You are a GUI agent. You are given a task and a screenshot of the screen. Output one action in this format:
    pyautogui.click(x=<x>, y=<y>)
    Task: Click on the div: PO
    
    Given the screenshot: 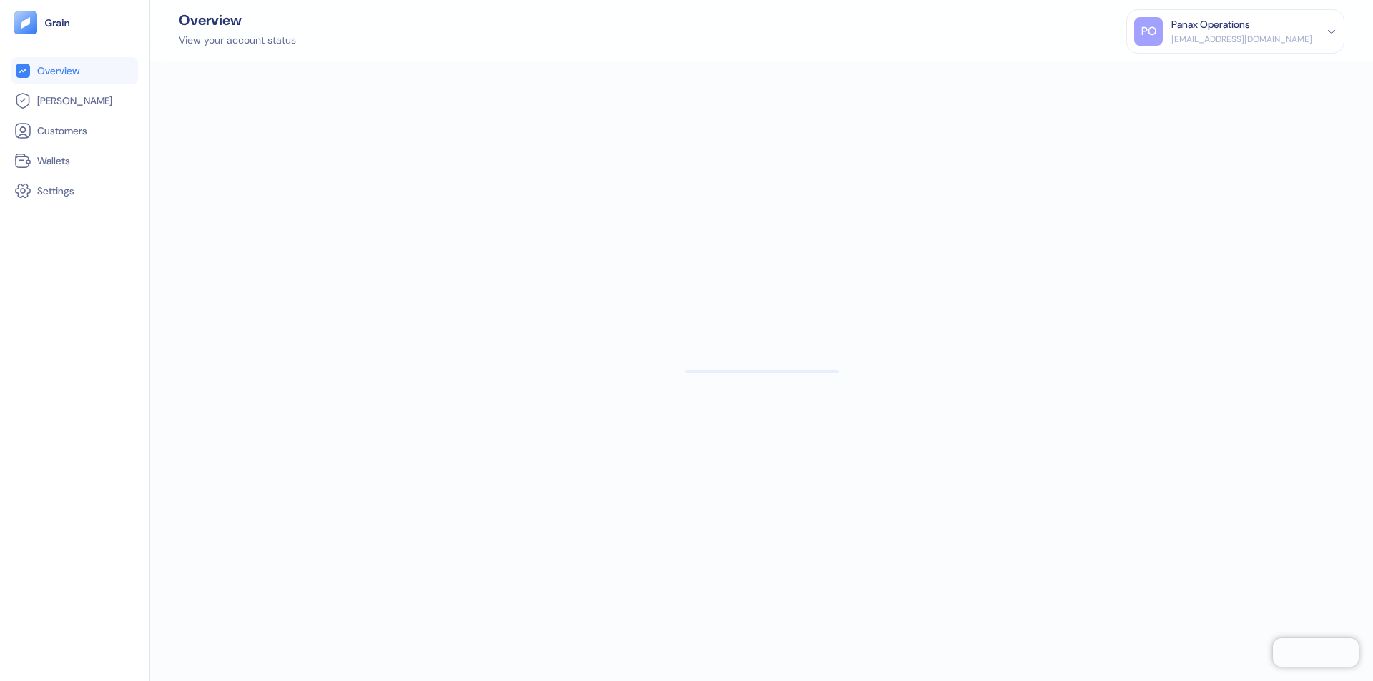 What is the action you would take?
    pyautogui.click(x=1148, y=31)
    